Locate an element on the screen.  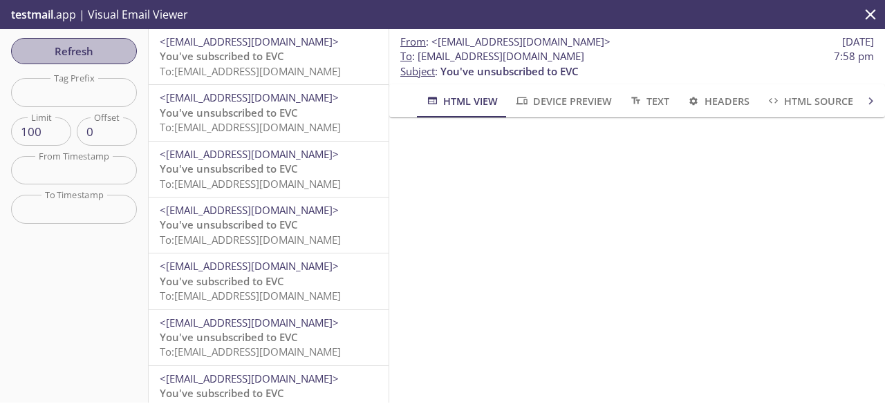
span: Device Preview is located at coordinates (563, 101).